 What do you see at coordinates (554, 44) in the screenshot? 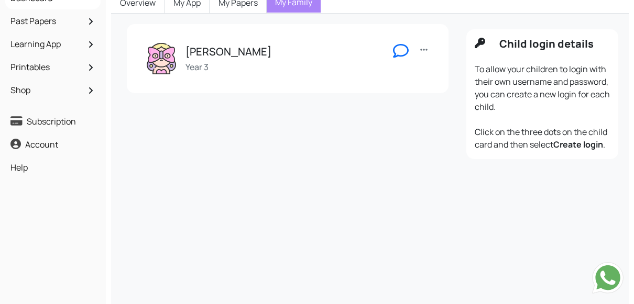
I see `h5: Child login details` at bounding box center [554, 44].